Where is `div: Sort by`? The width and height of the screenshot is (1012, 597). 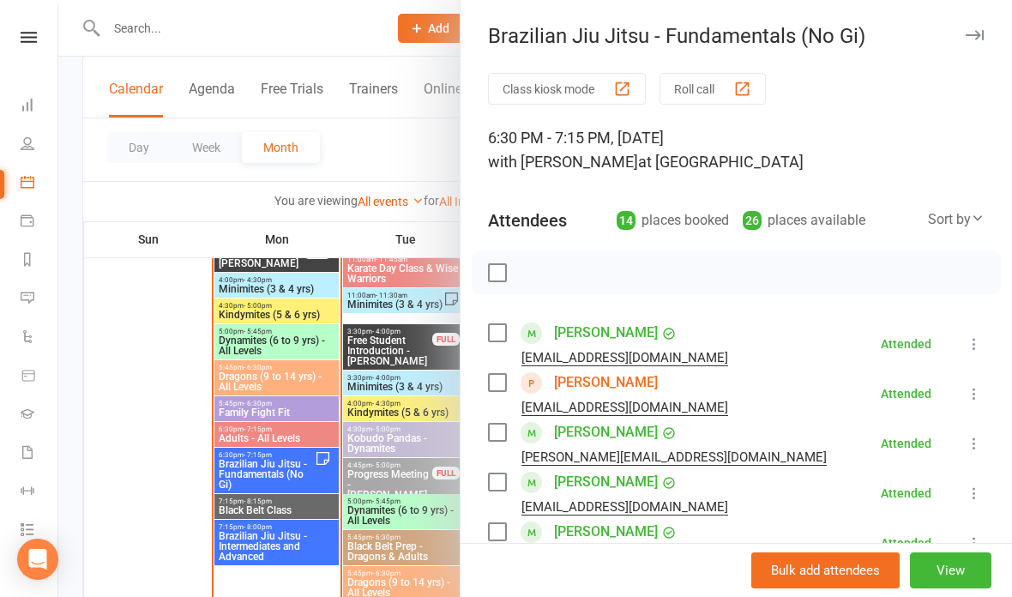 div: Sort by is located at coordinates (957, 220).